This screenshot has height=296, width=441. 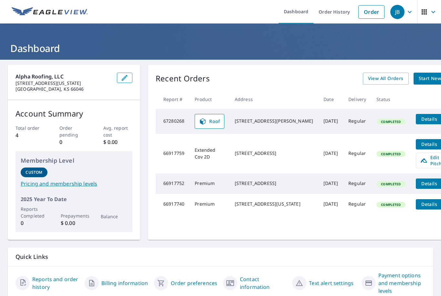 What do you see at coordinates (385, 78) in the screenshot?
I see `a: View All Orders` at bounding box center [385, 78].